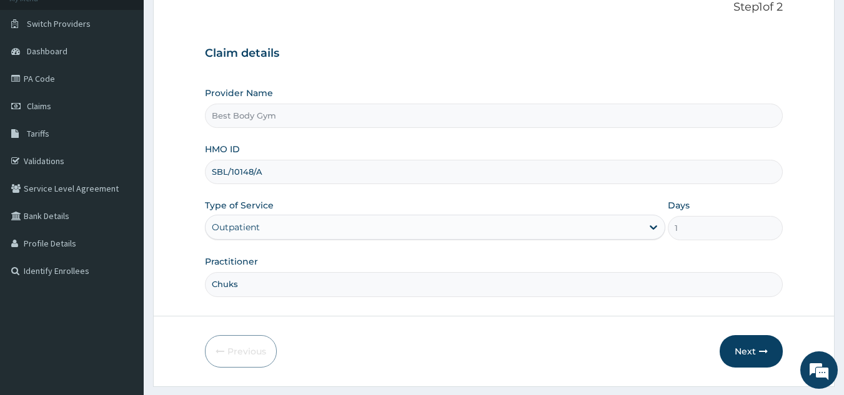  What do you see at coordinates (220, 21) in the screenshot?
I see `div: Minimize live chat window` at bounding box center [220, 21].